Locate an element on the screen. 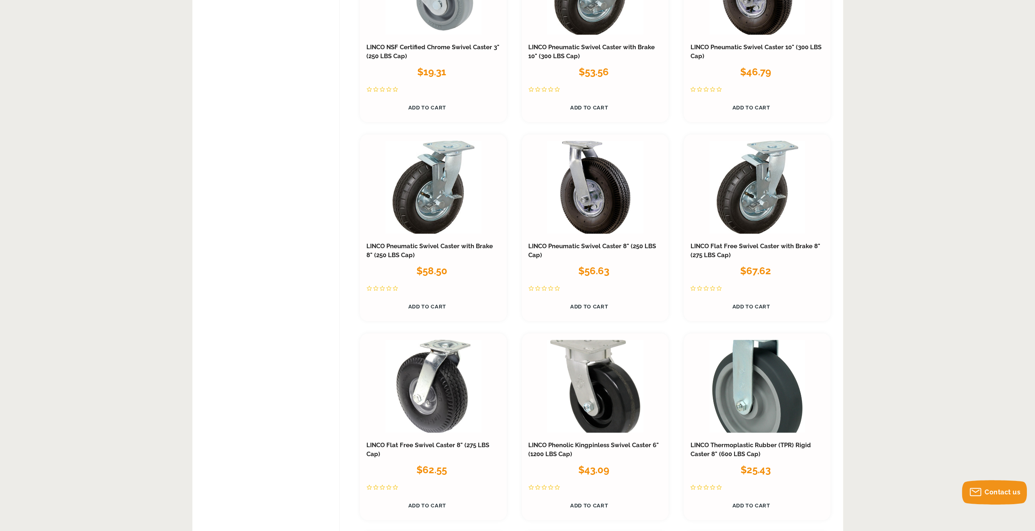 This screenshot has width=1035, height=531. a: LINCO Flat Free Swivel Caster 8" (275 LBS Cap) is located at coordinates (428, 449).